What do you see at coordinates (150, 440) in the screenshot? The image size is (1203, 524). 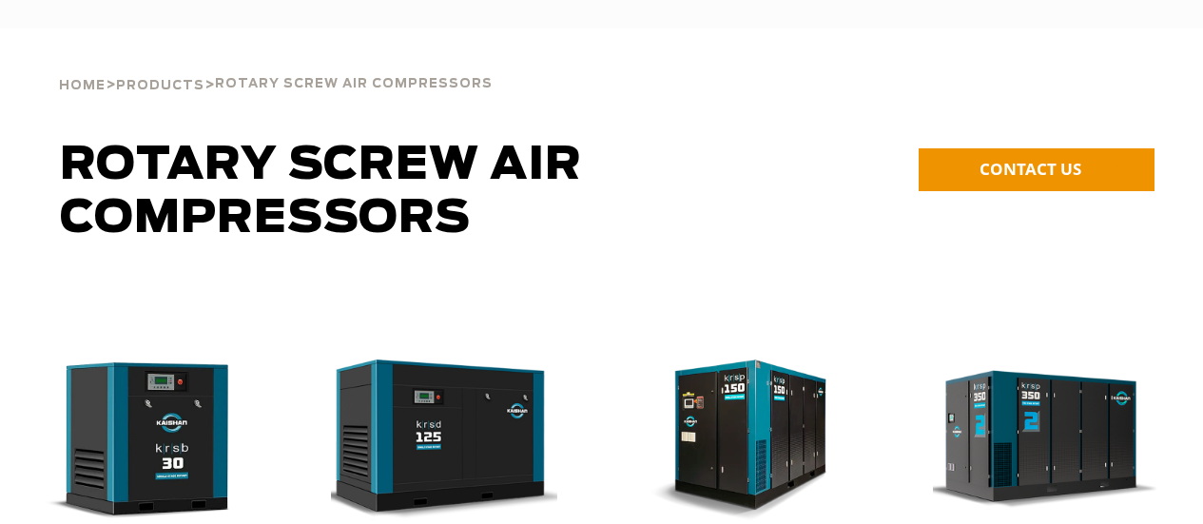 I see `div: krsb30` at bounding box center [150, 440].